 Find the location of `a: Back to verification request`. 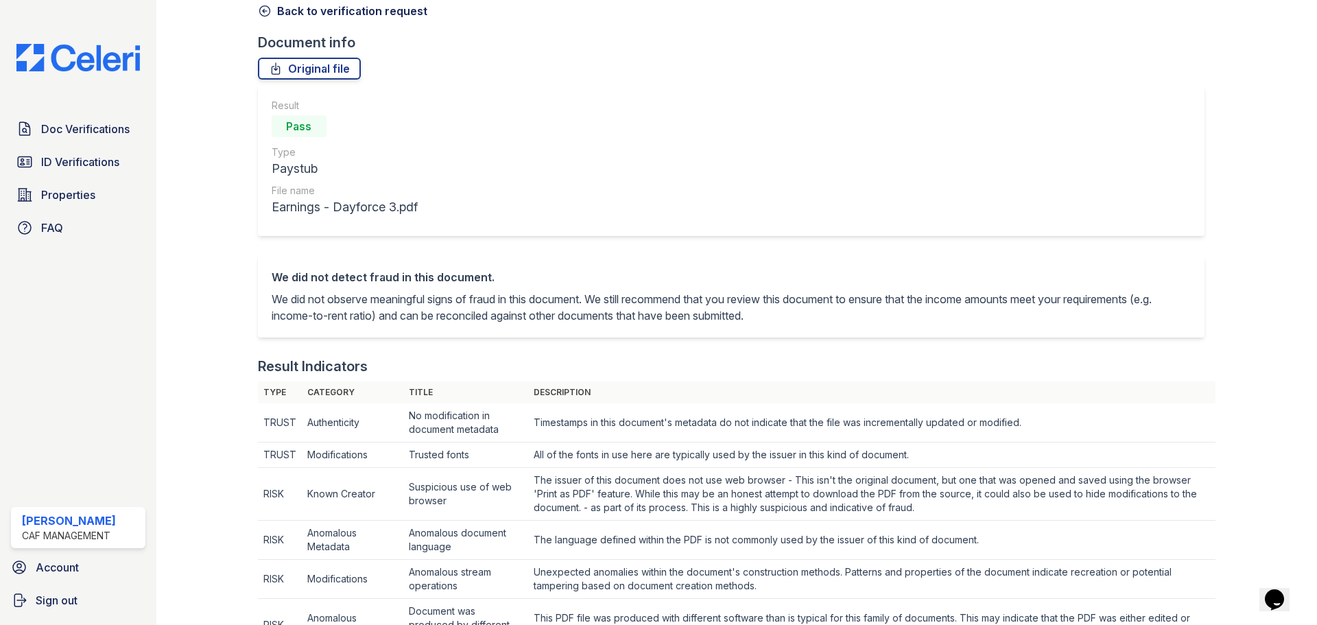

a: Back to verification request is located at coordinates (342, 11).